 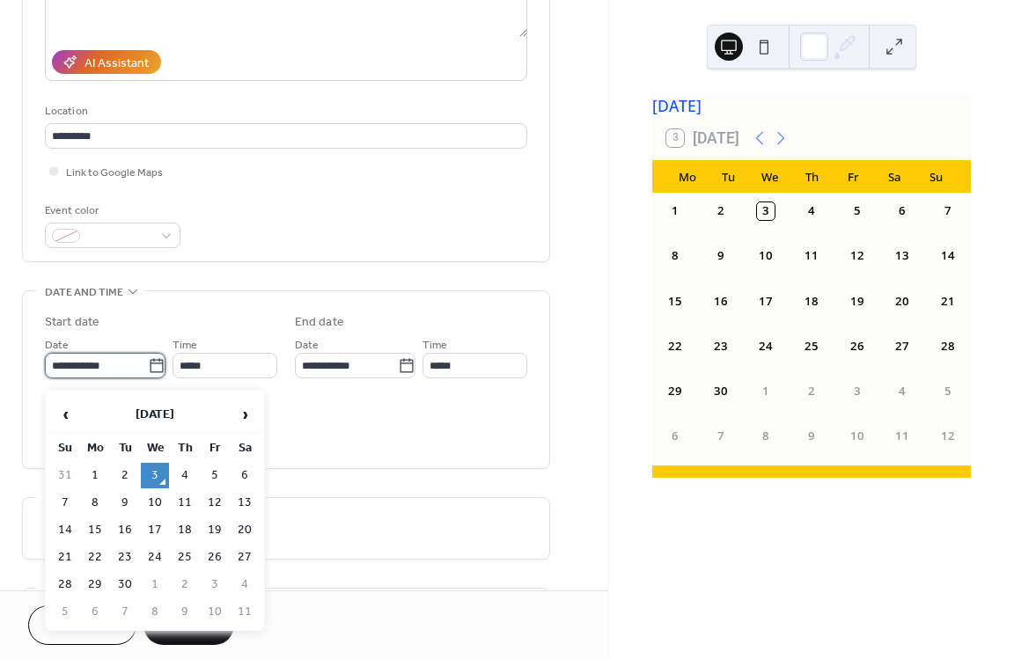 I want to click on td: 30, so click(x=125, y=585).